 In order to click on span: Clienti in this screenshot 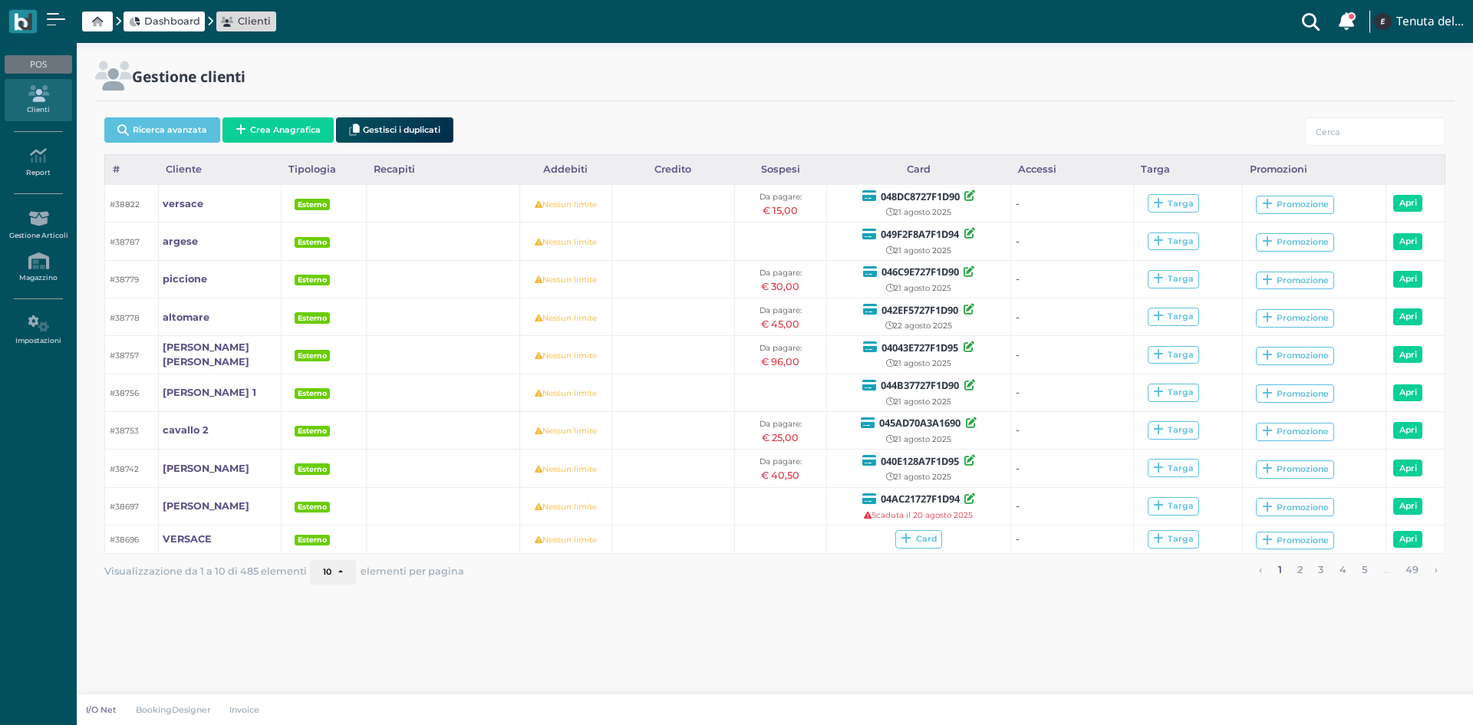, I will do `click(254, 21)`.